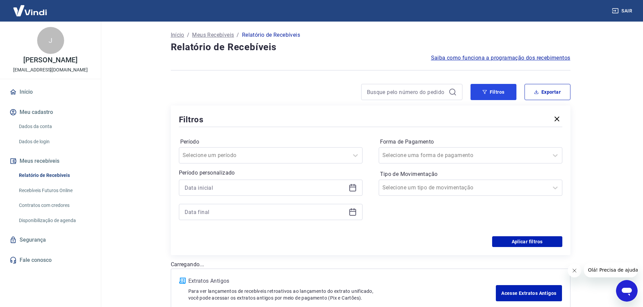 The image size is (643, 307). Describe the element at coordinates (528, 293) in the screenshot. I see `a: Acesse Extratos Antigos` at that location.